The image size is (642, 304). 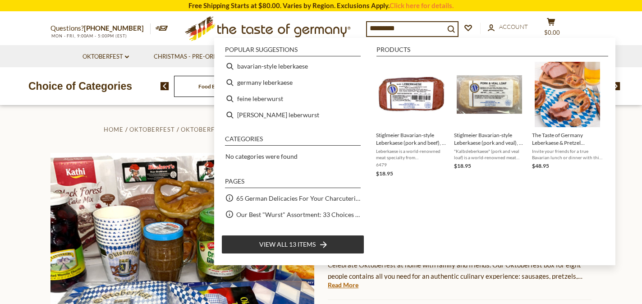 I want to click on span: $48.95, so click(x=541, y=165).